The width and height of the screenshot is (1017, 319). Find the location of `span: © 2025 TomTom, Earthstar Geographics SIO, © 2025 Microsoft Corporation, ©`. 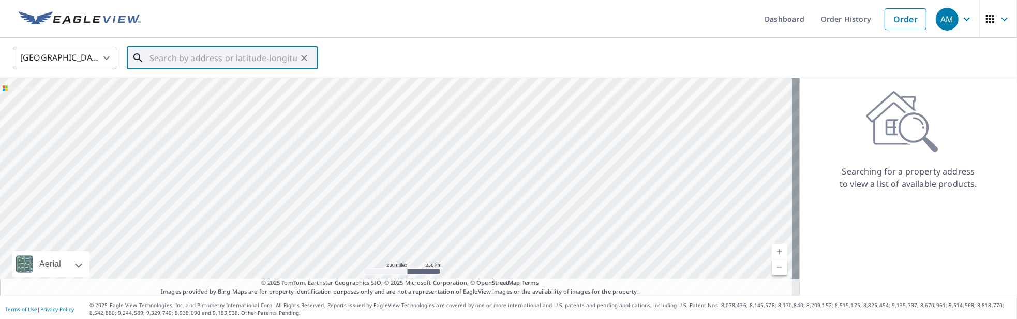

span: © 2025 TomTom, Earthstar Geographics SIO, © 2025 Microsoft Corporation, © is located at coordinates (400, 283).